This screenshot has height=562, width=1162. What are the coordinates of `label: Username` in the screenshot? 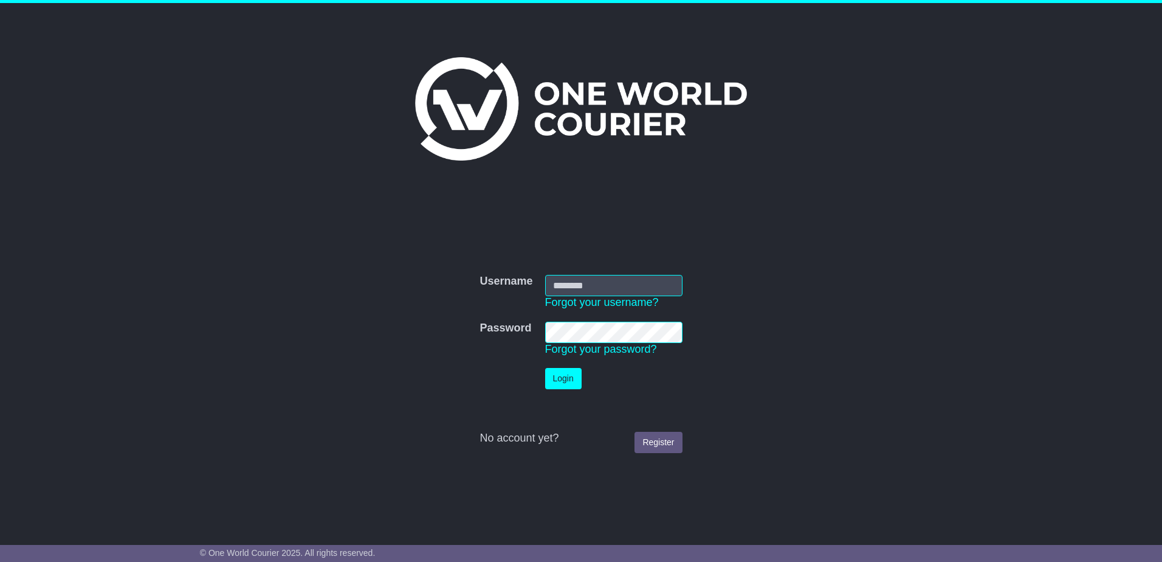 It's located at (506, 281).